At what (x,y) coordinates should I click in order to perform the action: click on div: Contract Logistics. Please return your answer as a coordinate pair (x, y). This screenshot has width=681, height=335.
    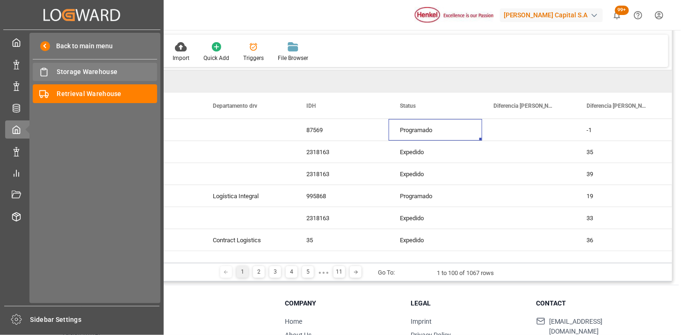
    Looking at the image, I should click on (249, 240).